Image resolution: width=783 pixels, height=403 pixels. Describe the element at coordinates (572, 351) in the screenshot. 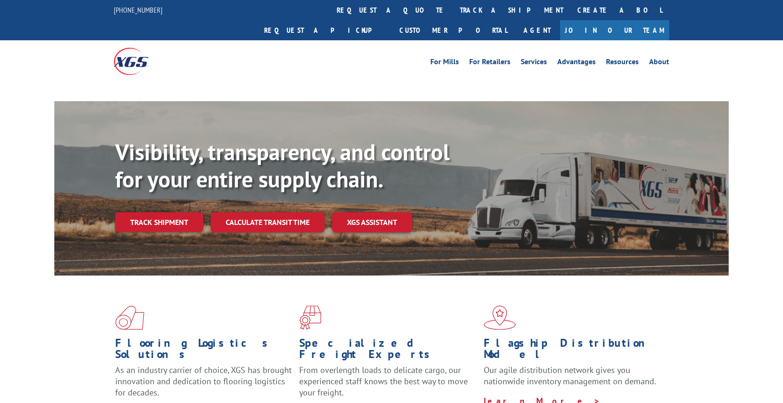

I see `h1: Flagship Distribution Model` at that location.